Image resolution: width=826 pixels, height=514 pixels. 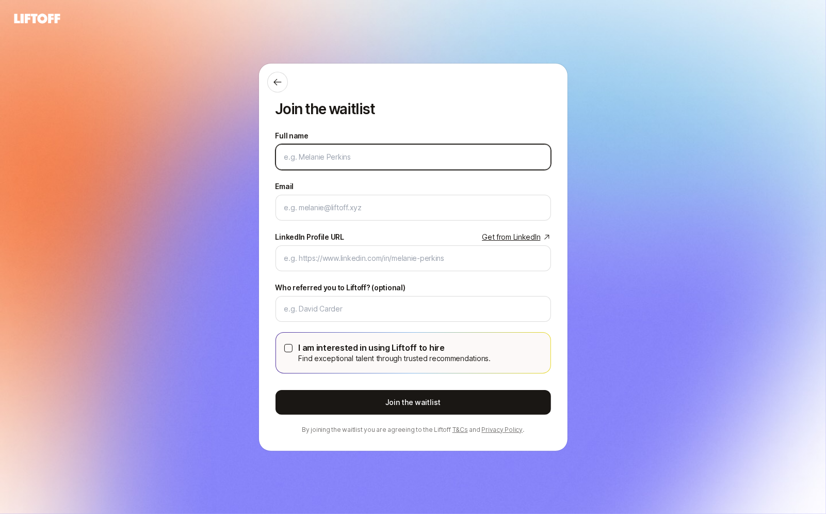 What do you see at coordinates (413, 208) in the screenshot?
I see `input: e.g. melanie@liftoff.xyz` at bounding box center [413, 208].